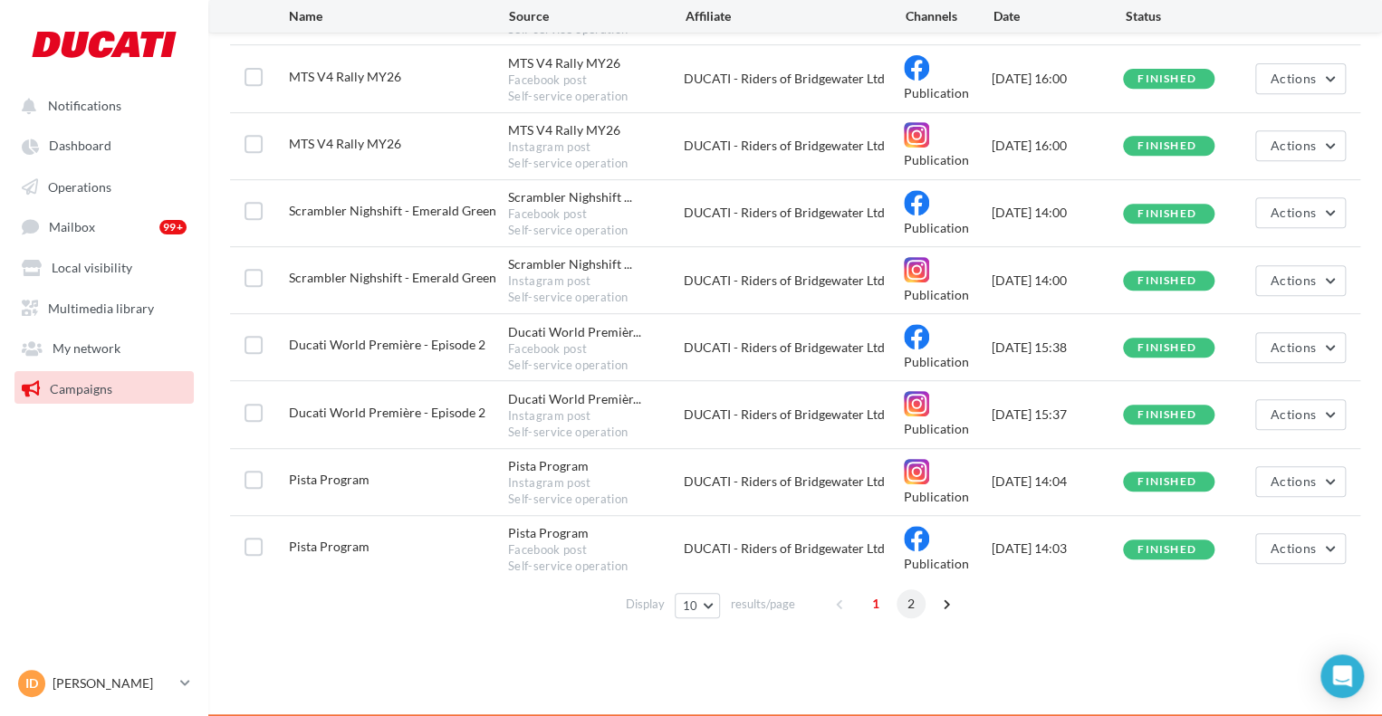  What do you see at coordinates (597, 16) in the screenshot?
I see `div: Source` at bounding box center [597, 16].